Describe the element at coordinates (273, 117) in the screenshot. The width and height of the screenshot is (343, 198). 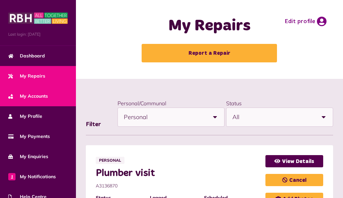
I see `span: All` at that location.